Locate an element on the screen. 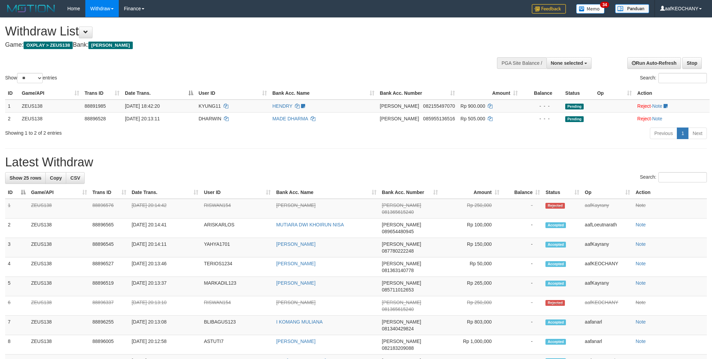  th: Balance is located at coordinates (541, 93).